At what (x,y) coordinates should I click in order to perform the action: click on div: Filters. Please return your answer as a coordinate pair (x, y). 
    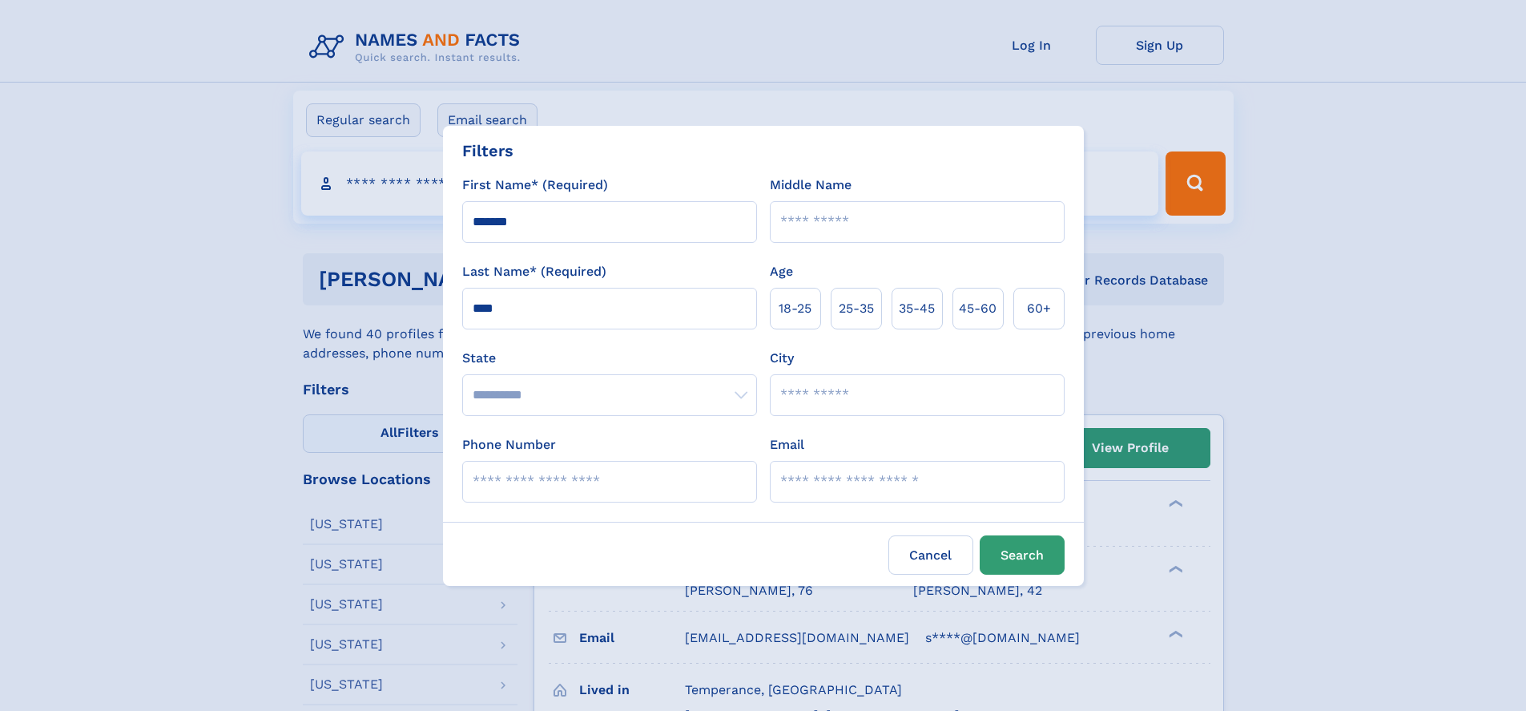
    Looking at the image, I should click on (488, 151).